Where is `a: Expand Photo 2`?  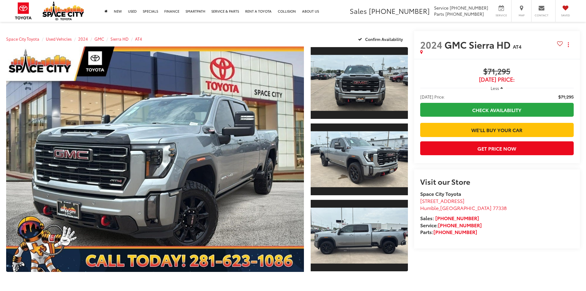
a: Expand Photo 2 is located at coordinates (360, 159).